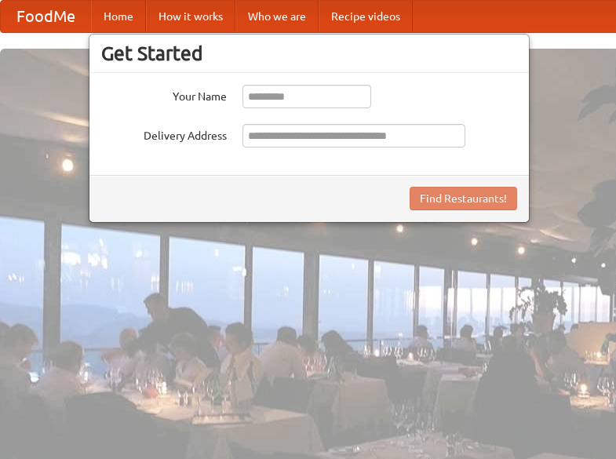 Image resolution: width=616 pixels, height=459 pixels. Describe the element at coordinates (119, 16) in the screenshot. I see `a: Home` at that location.